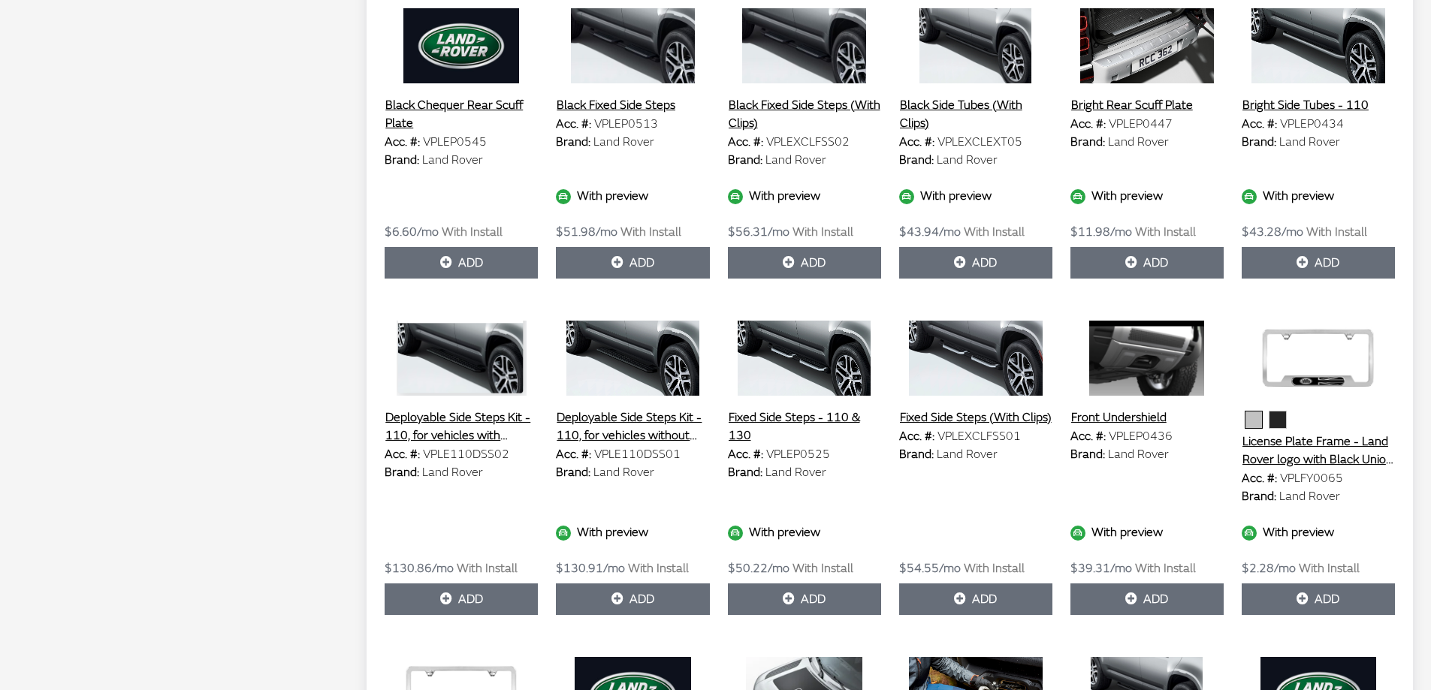  What do you see at coordinates (454, 142) in the screenshot?
I see `span: VPLEP0545` at bounding box center [454, 142].